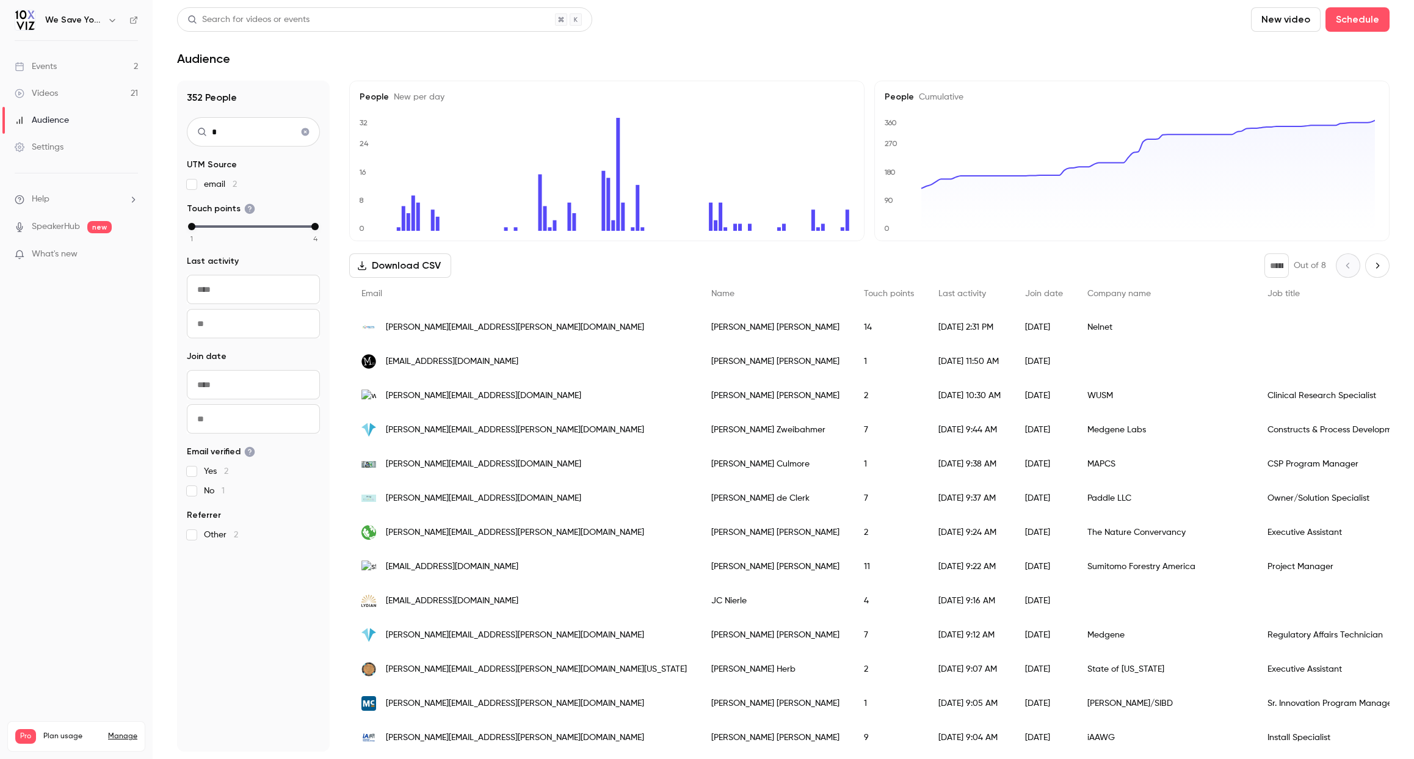 The width and height of the screenshot is (1414, 759). Describe the element at coordinates (234, 184) in the screenshot. I see `span: 2` at that location.